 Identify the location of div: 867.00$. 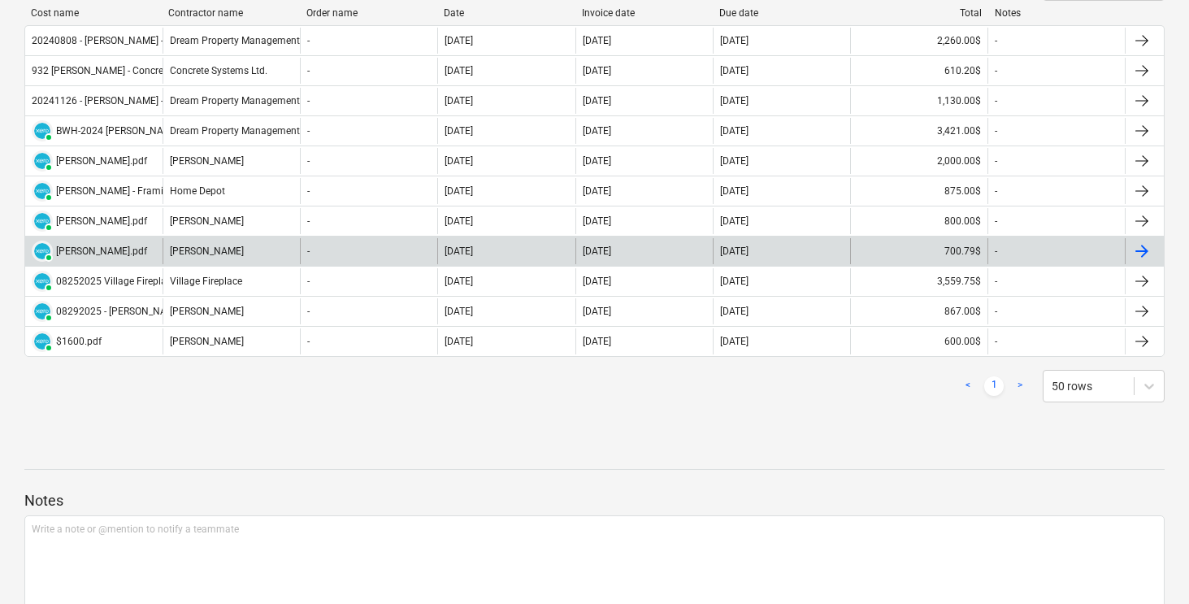
(918, 311).